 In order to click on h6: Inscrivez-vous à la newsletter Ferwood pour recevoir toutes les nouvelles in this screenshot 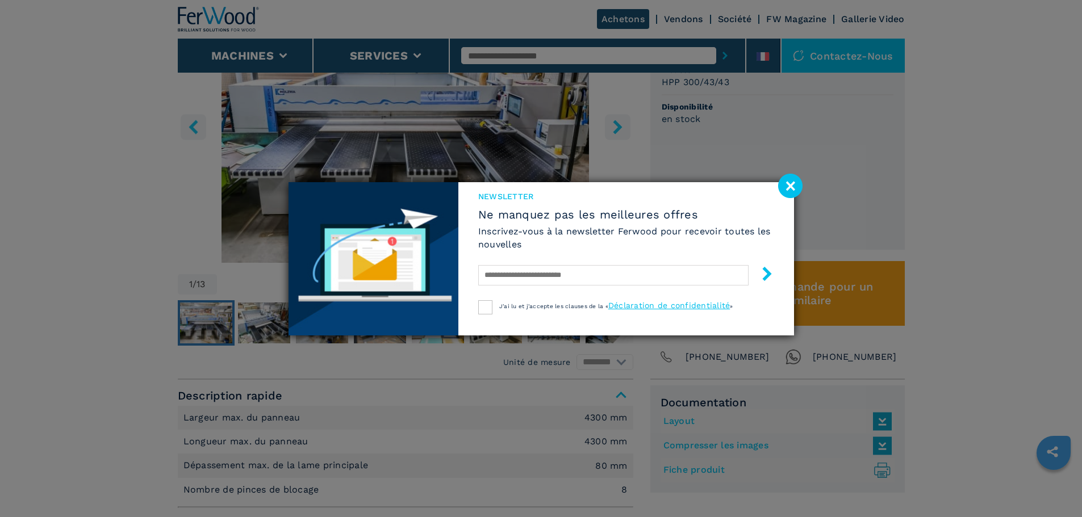, I will do `click(626, 238)`.